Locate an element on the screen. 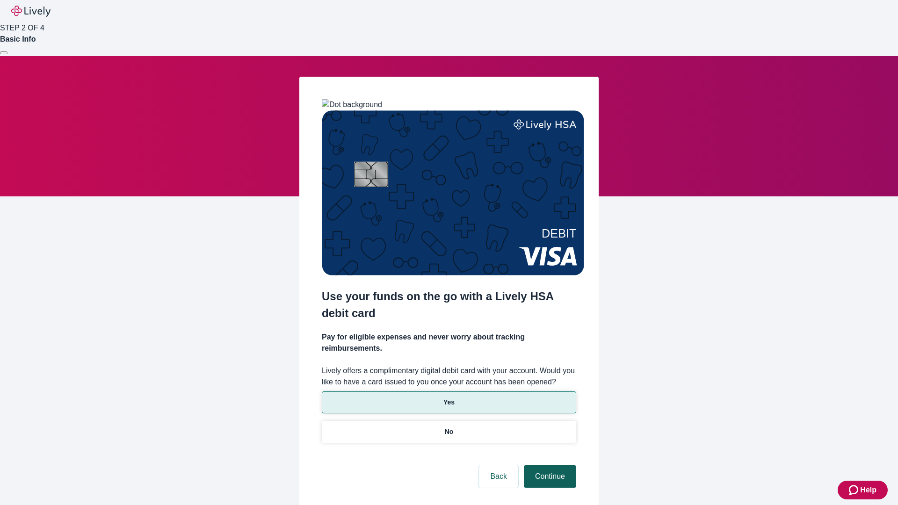 This screenshot has height=505, width=898. span: Help is located at coordinates (868, 490).